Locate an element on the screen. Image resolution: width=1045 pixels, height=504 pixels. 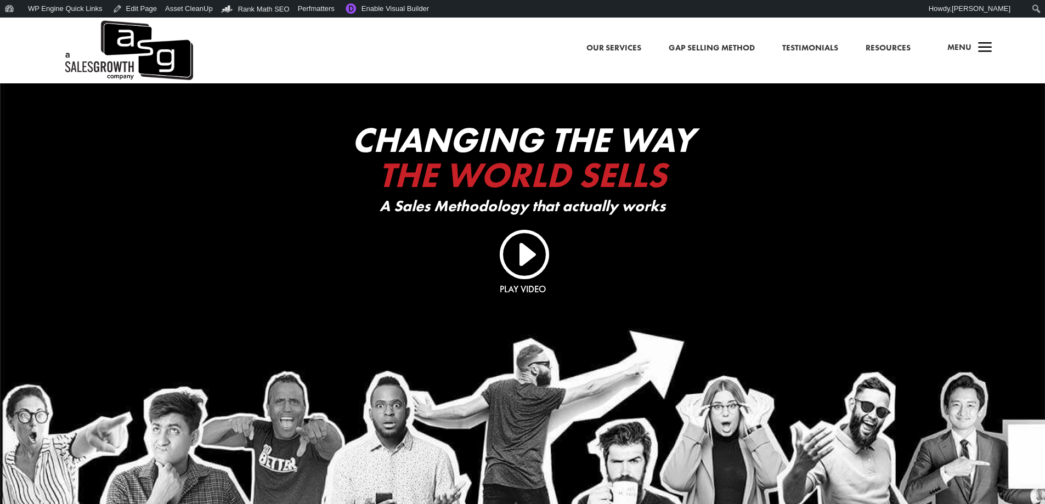
a: Resources is located at coordinates (888, 48).